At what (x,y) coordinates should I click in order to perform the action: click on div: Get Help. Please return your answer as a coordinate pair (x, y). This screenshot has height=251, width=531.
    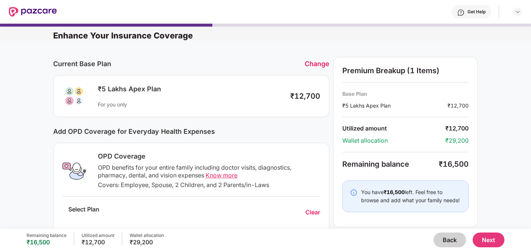
    Looking at the image, I should click on (477, 12).